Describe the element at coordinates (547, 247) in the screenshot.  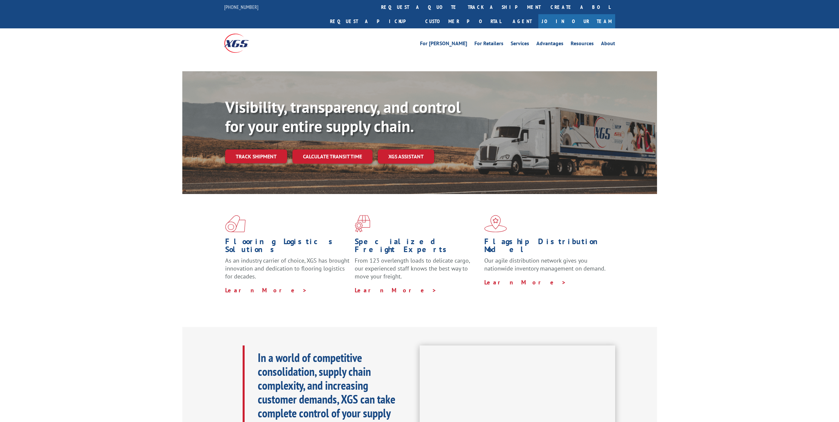
I see `h1: Flagship Distribution Model` at that location.